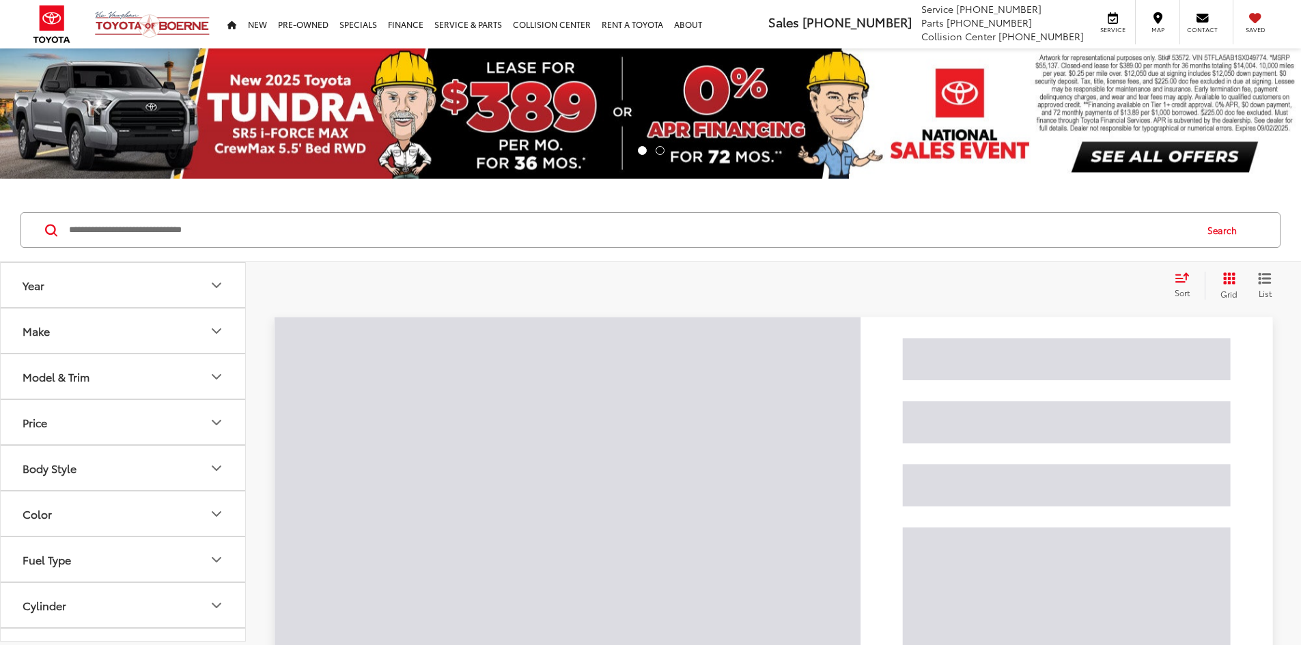 This screenshot has height=645, width=1301. I want to click on button: MakeMake, so click(124, 330).